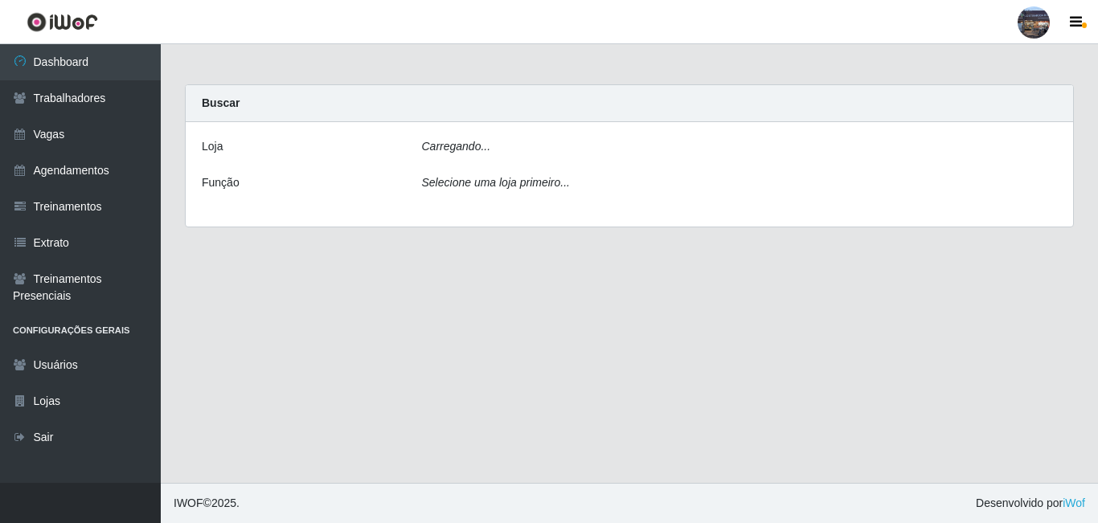 The width and height of the screenshot is (1098, 523). Describe the element at coordinates (457, 146) in the screenshot. I see `i: Carregando...` at that location.